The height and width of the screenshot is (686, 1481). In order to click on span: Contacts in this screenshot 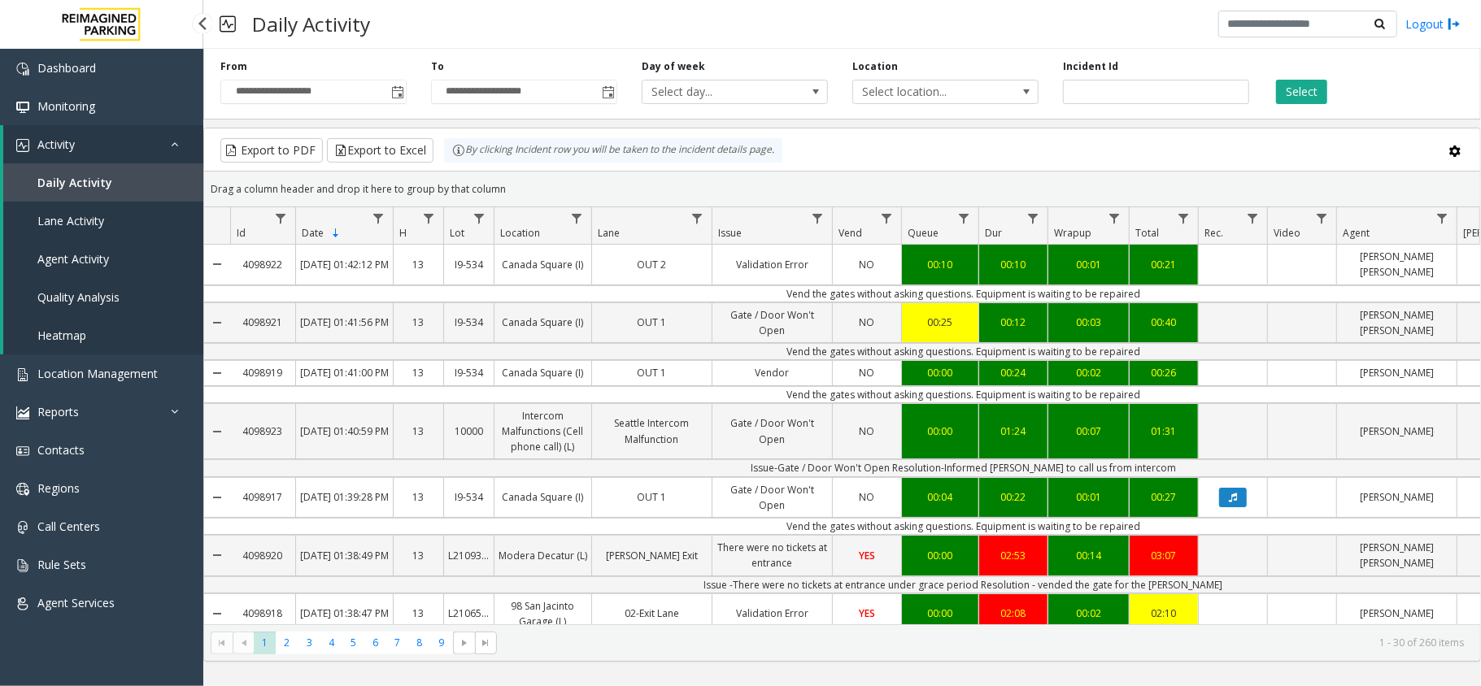, I will do `click(61, 450)`.